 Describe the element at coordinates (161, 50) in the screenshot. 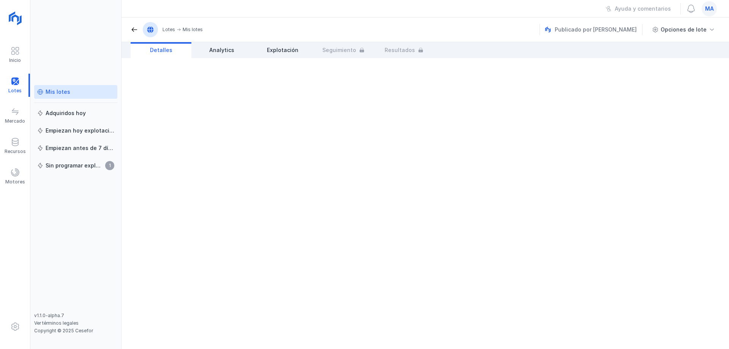

I see `a: Detalles` at that location.